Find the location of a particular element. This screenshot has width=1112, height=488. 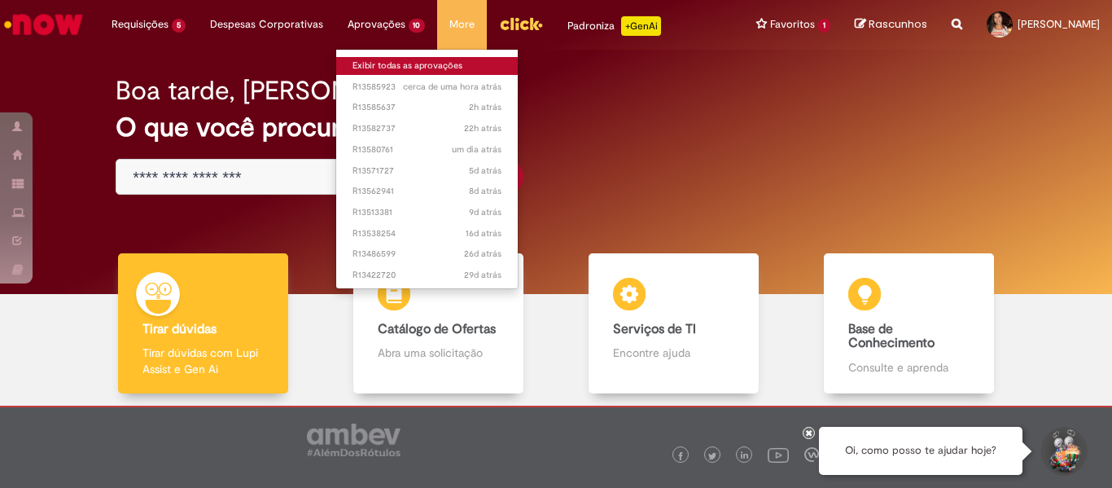

p: Consulte e aprenda is located at coordinates (910, 367).